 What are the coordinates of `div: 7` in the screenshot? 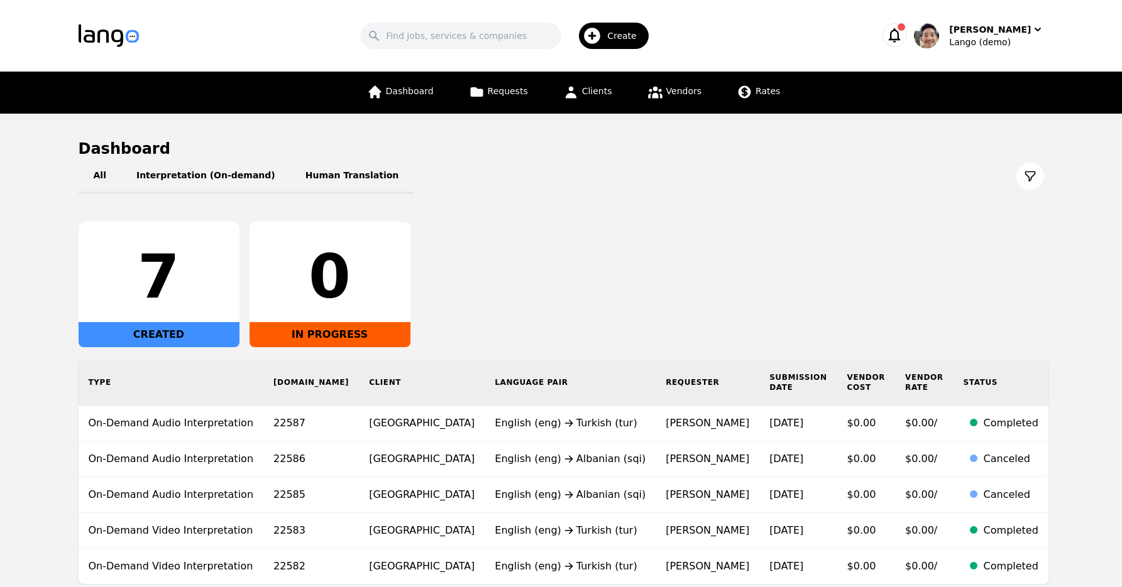 It's located at (159, 277).